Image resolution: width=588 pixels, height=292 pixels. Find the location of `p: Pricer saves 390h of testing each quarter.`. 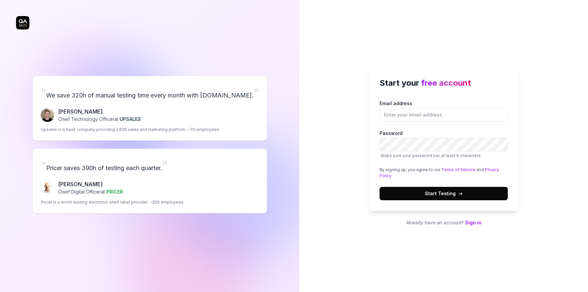

p: Pricer saves 390h of testing each quarter. is located at coordinates (150, 166).